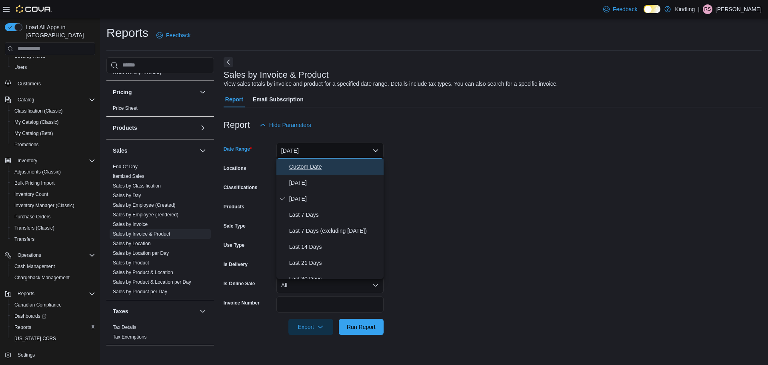  What do you see at coordinates (53, 144) in the screenshot?
I see `button: Promotions` at bounding box center [53, 144].